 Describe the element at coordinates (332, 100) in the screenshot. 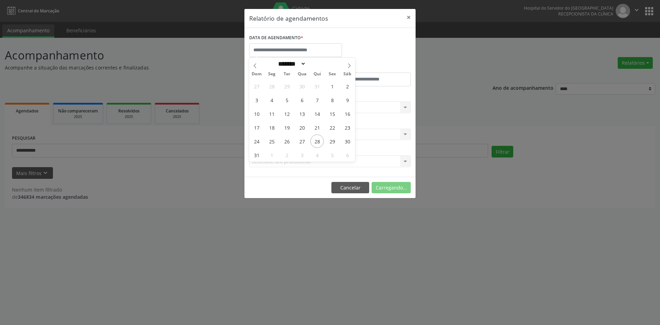

I see `span: Agosto 8, 2025` at that location.